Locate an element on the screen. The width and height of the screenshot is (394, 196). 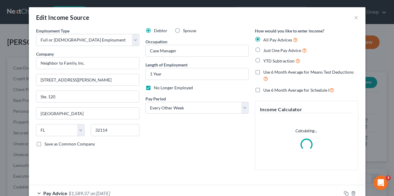
span: Company is located at coordinates (45, 54).